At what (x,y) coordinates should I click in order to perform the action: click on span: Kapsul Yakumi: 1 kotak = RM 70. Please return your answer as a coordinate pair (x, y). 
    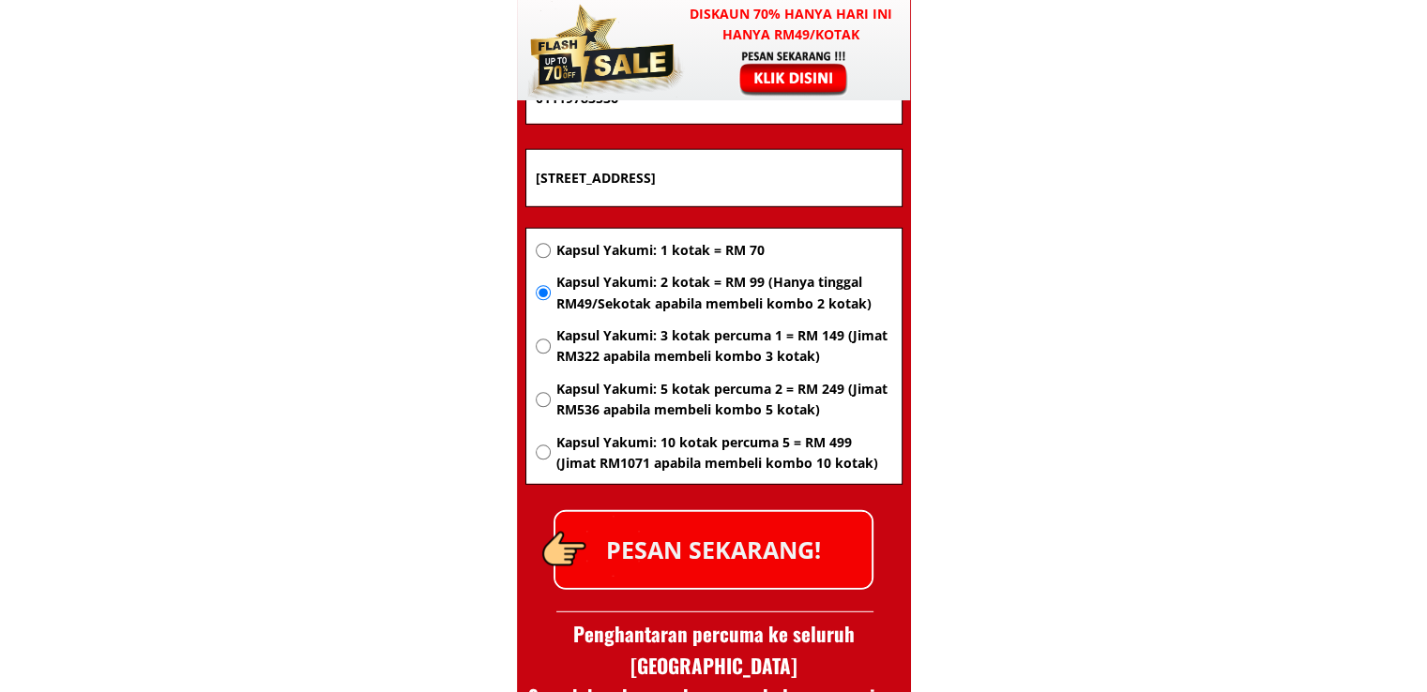
    Looking at the image, I should click on (723, 250).